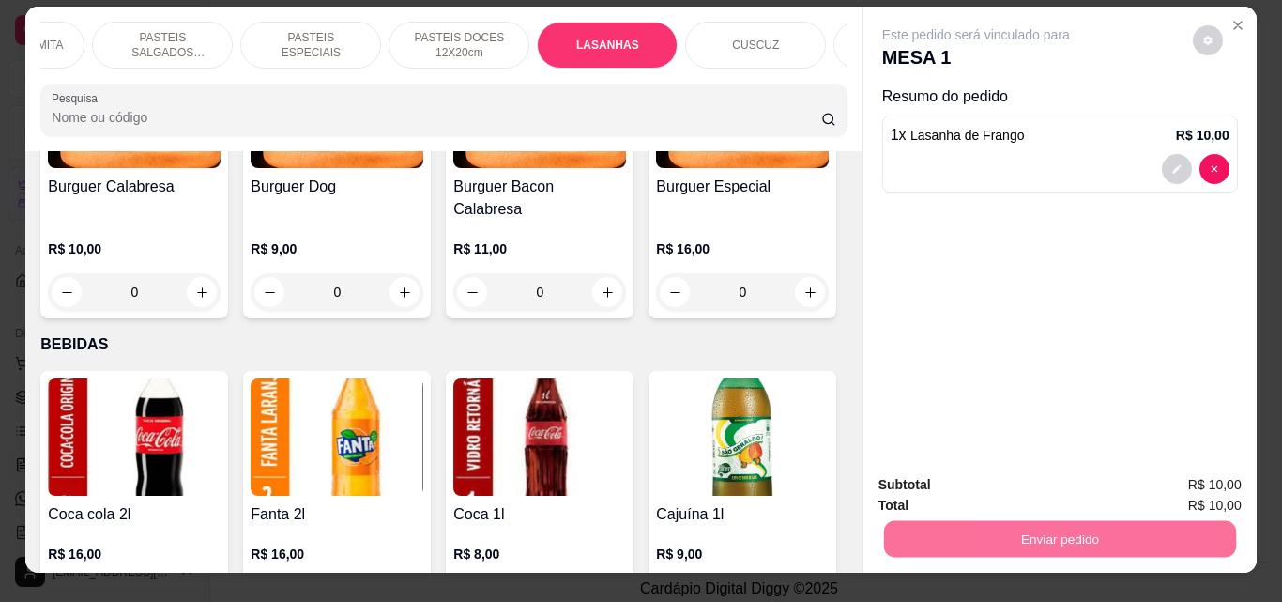  I want to click on p: R$ 11,00, so click(540, 249).